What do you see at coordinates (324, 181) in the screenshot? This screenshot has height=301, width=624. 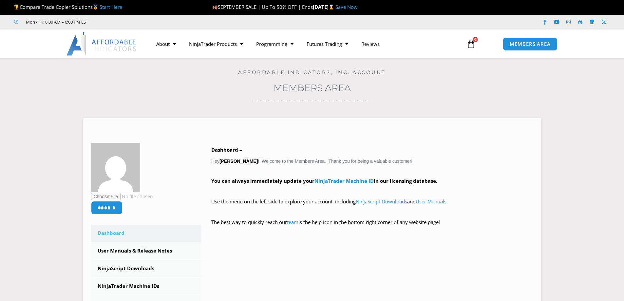 I see `strong: You can always immediately update your in our licensing database.` at bounding box center [324, 181].